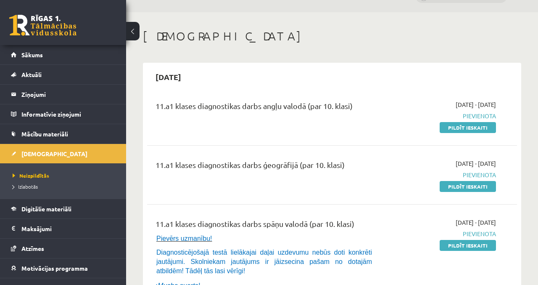 This screenshot has height=285, width=538. What do you see at coordinates (267, 225) in the screenshot?
I see `div: 11.a1 klases diagnostikas darbs spāņu valodā (par 10. klasi)` at bounding box center [267, 225].